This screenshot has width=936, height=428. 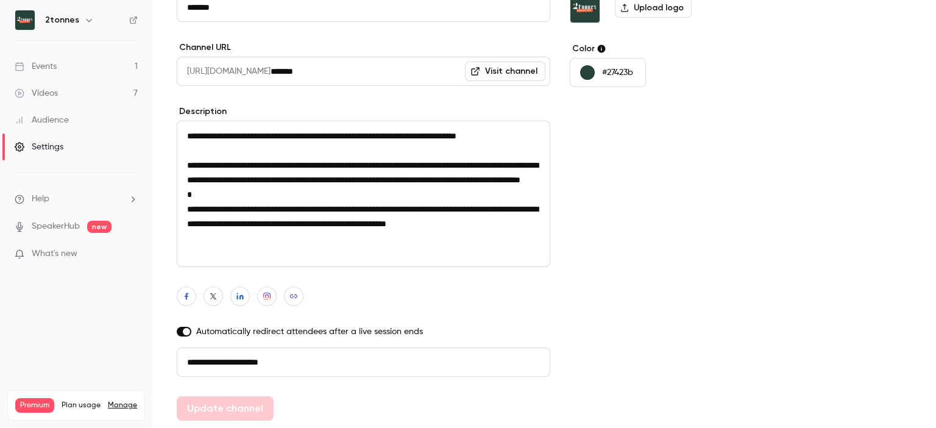 I want to click on li: help-dropdown-opener, so click(x=76, y=199).